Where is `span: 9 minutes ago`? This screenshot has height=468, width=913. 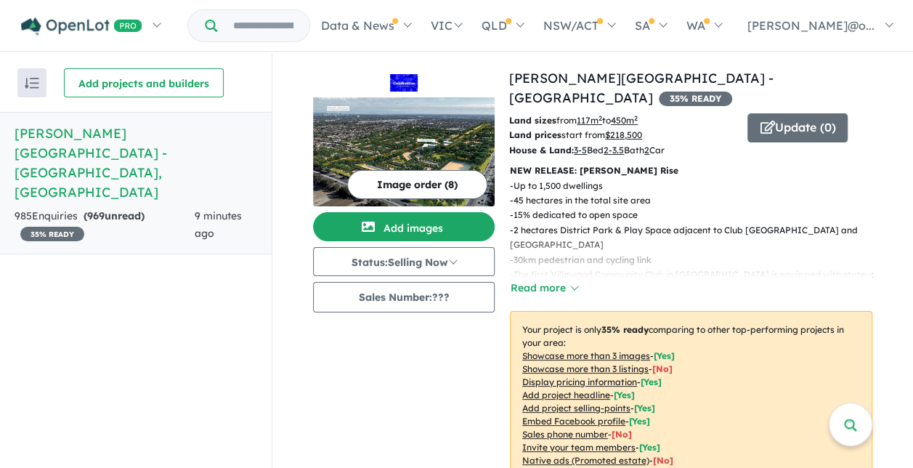 span: 9 minutes ago is located at coordinates (218, 224).